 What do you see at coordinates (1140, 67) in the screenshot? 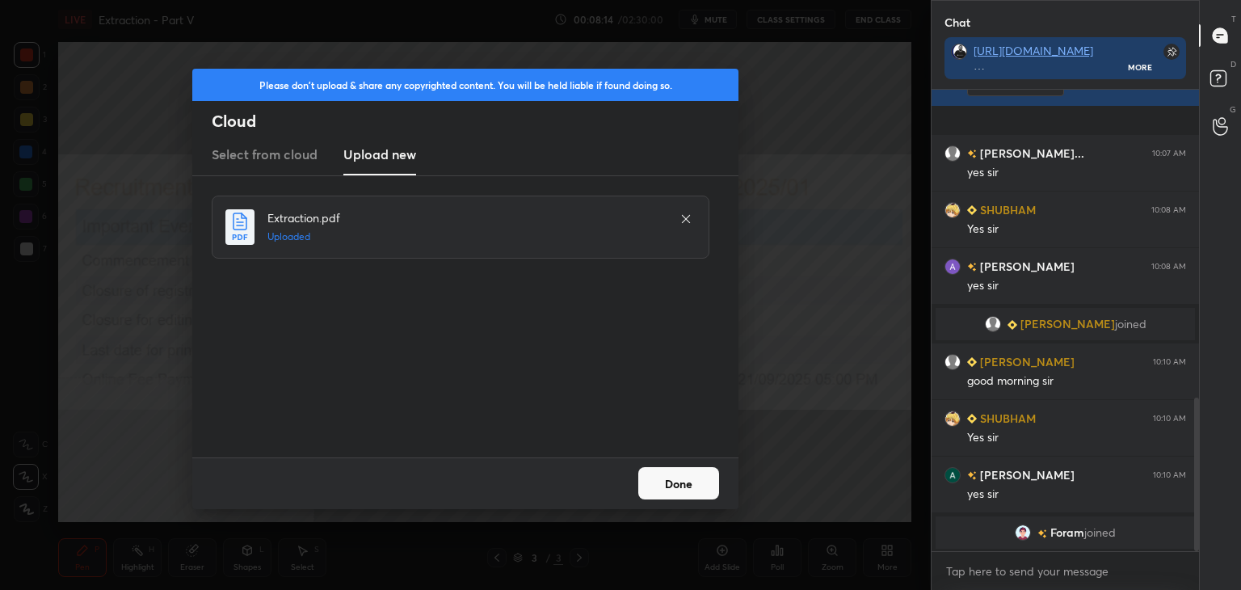
I see `div: More` at bounding box center [1140, 67].